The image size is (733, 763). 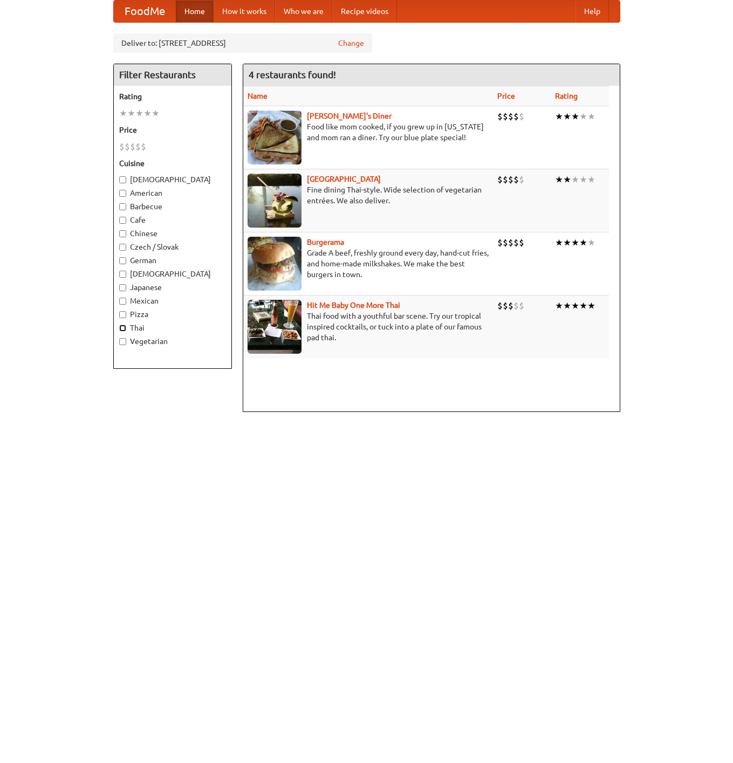 I want to click on a: How it works, so click(x=244, y=11).